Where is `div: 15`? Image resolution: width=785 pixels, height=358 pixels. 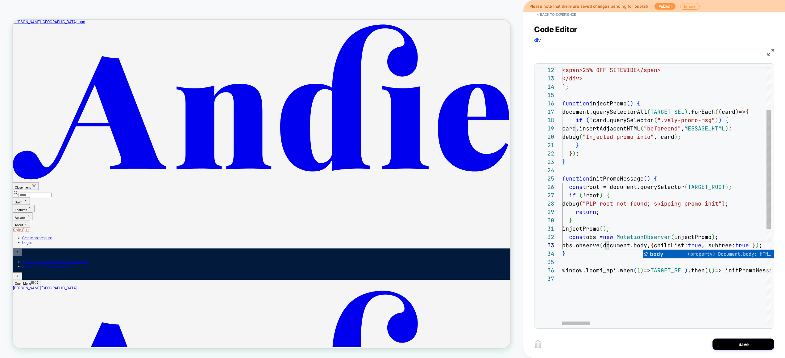 div: 15 is located at coordinates (546, 95).